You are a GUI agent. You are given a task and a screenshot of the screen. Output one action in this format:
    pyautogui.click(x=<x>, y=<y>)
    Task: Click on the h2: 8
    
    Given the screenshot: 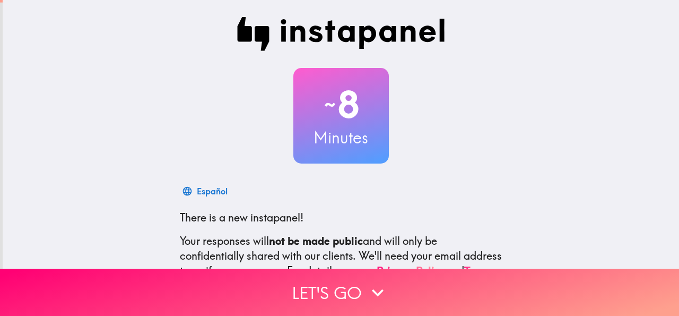 What is the action you would take?
    pyautogui.click(x=341, y=105)
    